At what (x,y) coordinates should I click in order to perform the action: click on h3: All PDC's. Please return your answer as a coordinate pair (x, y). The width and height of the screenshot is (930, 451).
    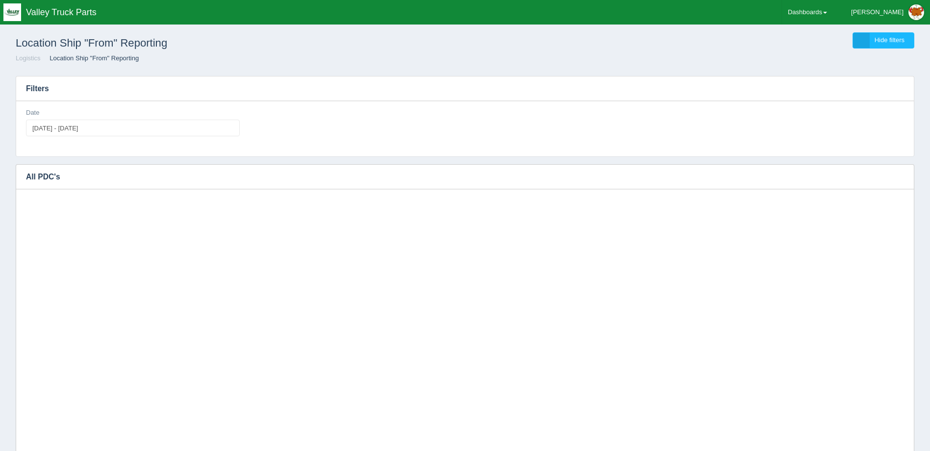
    Looking at the image, I should click on (457, 177).